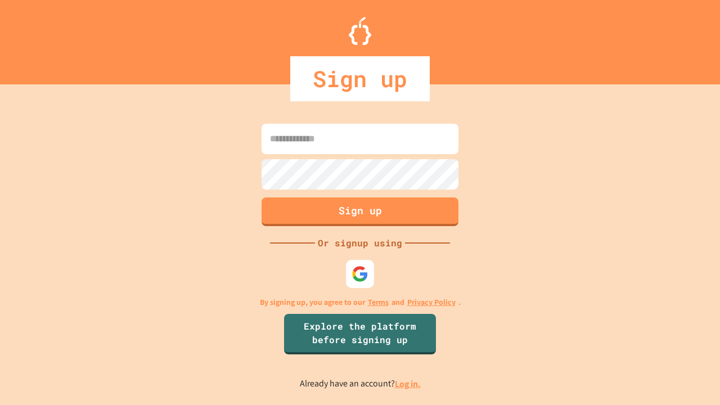 This screenshot has height=405, width=720. I want to click on button: Sign up, so click(360, 211).